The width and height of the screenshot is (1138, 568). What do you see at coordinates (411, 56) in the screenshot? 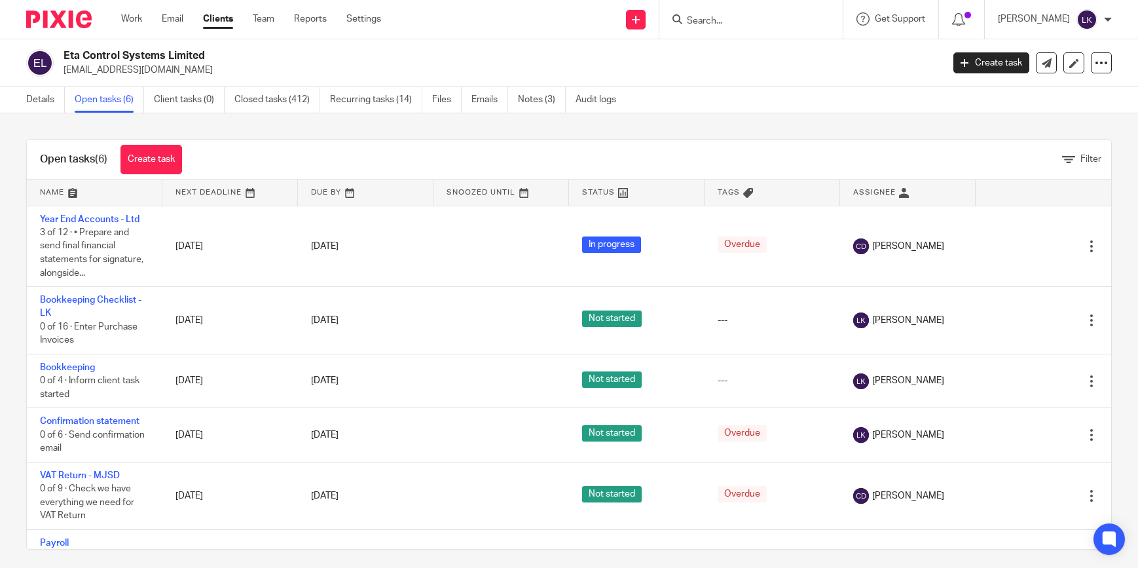
I see `h2: Eta Control Systems Limited` at bounding box center [411, 56].